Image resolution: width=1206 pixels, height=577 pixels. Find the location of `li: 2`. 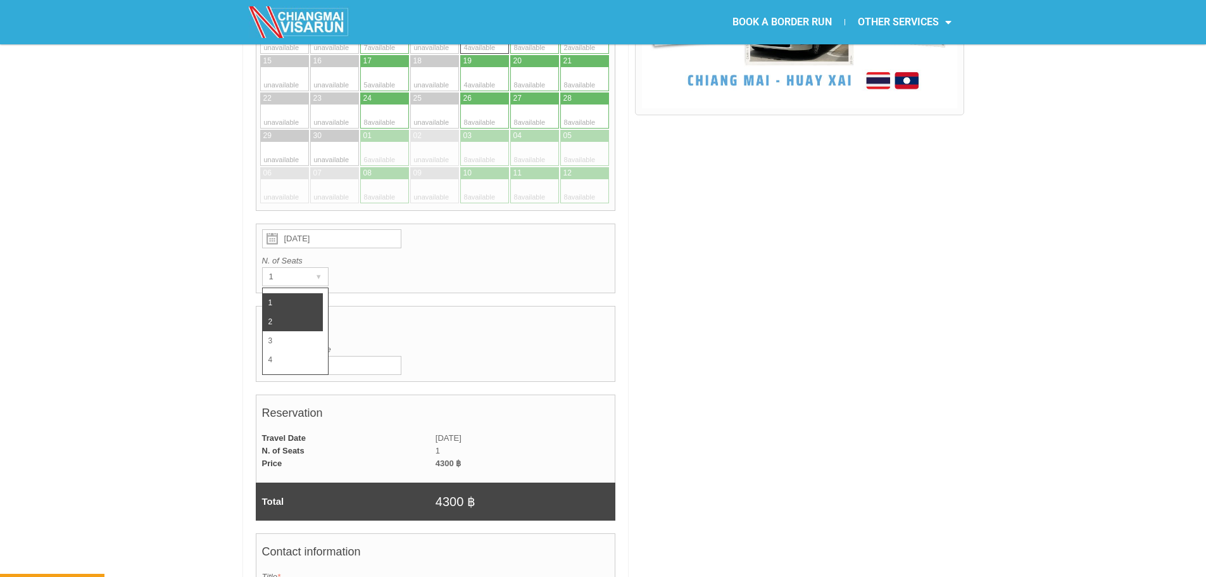

li: 2 is located at coordinates (292, 322).